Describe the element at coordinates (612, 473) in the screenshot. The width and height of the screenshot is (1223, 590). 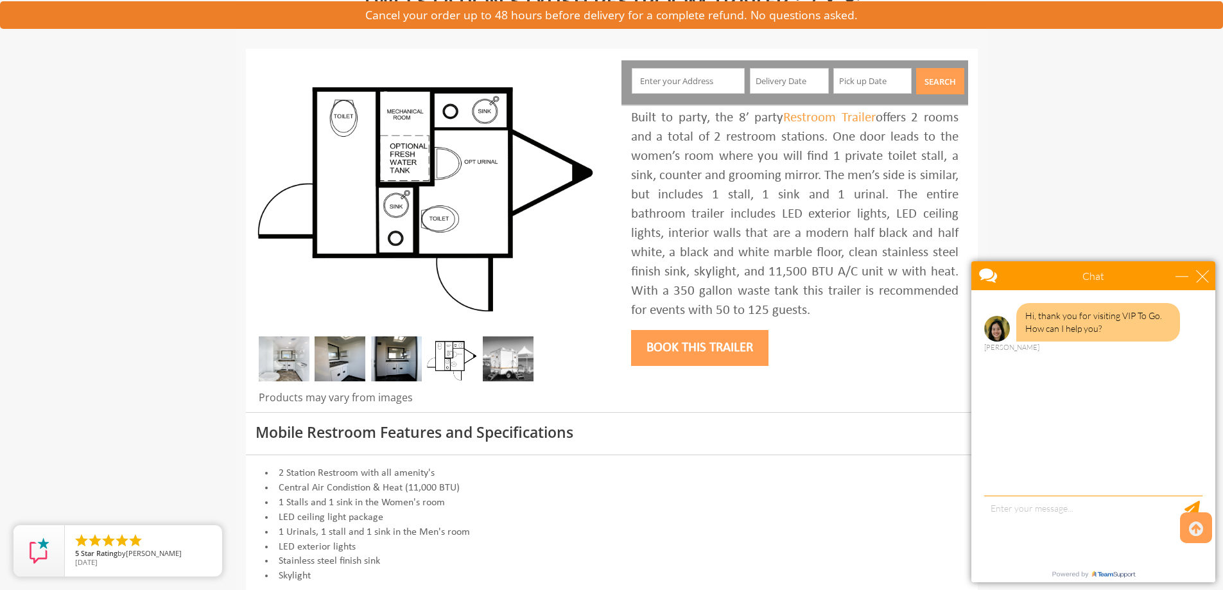
I see `li: 2 Station Restroom with all amenity's` at that location.